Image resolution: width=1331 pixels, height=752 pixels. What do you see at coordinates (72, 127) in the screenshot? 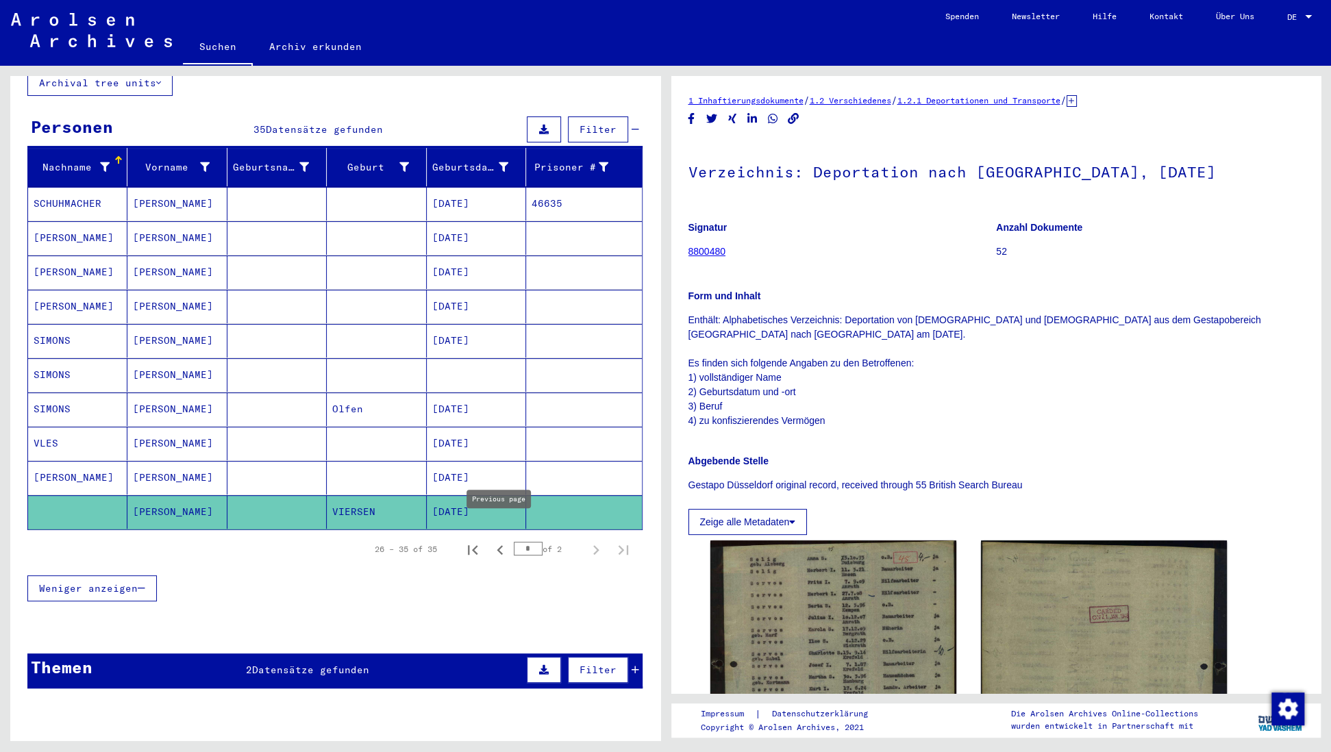
I see `div: Personen` at bounding box center [72, 127].